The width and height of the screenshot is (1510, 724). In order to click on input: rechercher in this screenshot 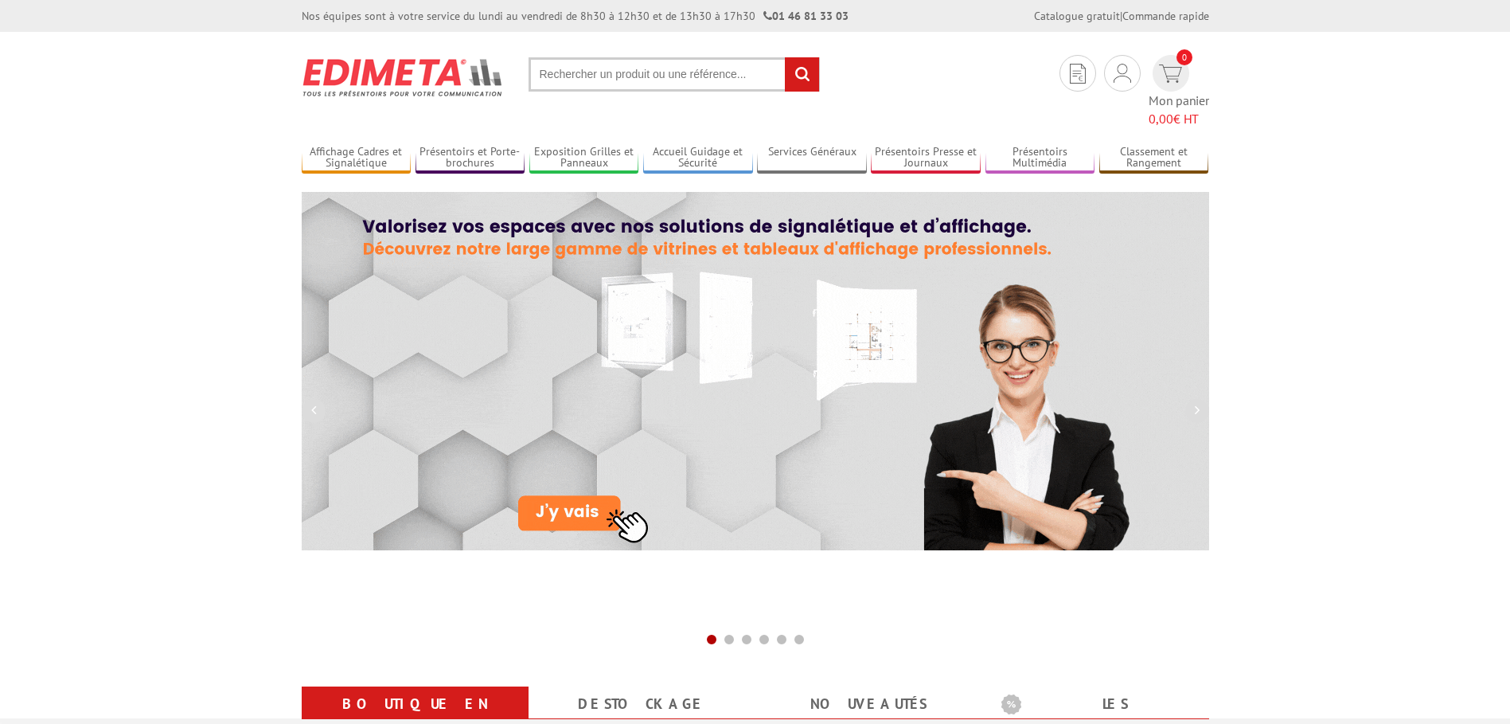, I will do `click(802, 74)`.